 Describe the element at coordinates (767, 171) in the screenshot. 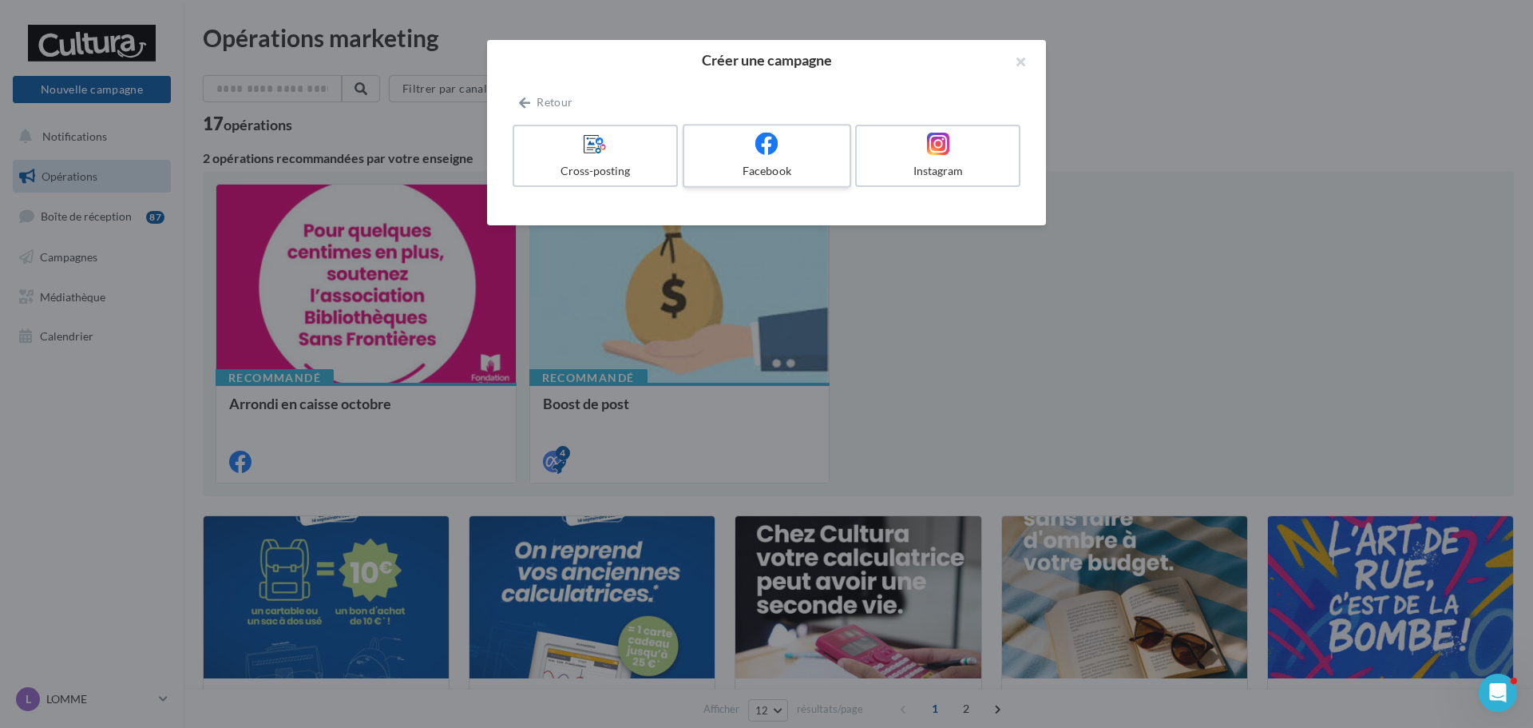

I see `div: Facebook` at that location.